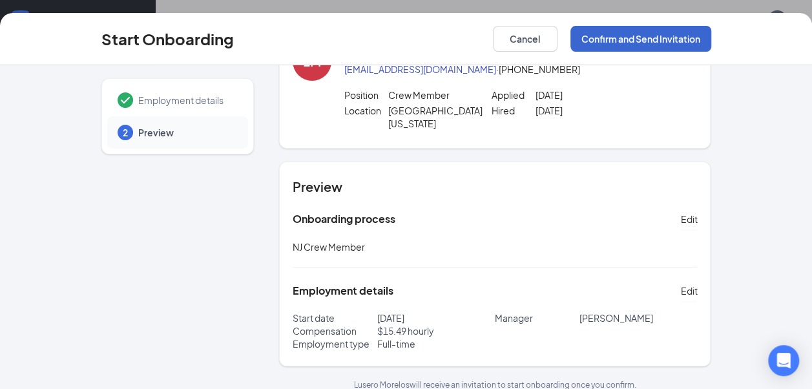 The height and width of the screenshot is (389, 812). I want to click on button: Confirm and Send Invitation, so click(641, 39).